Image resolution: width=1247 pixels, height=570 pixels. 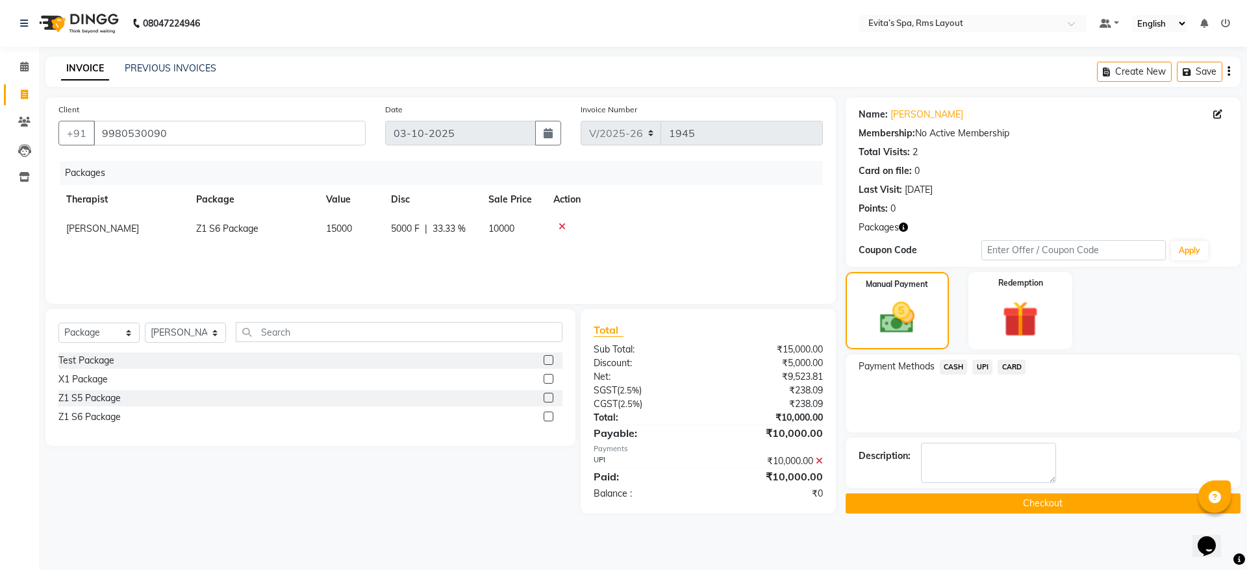 What do you see at coordinates (405, 229) in the screenshot?
I see `span: 5000 F` at bounding box center [405, 229].